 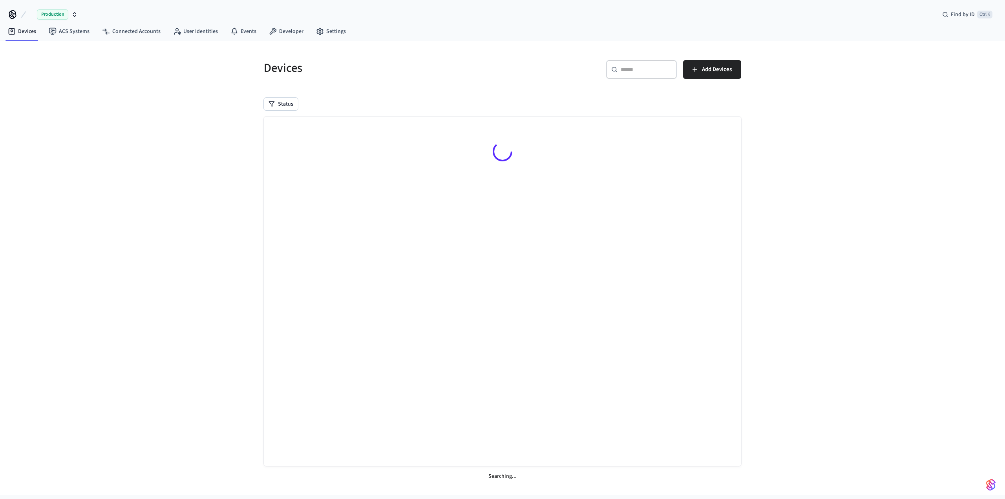 What do you see at coordinates (717, 69) in the screenshot?
I see `span: Add Devices` at bounding box center [717, 69].